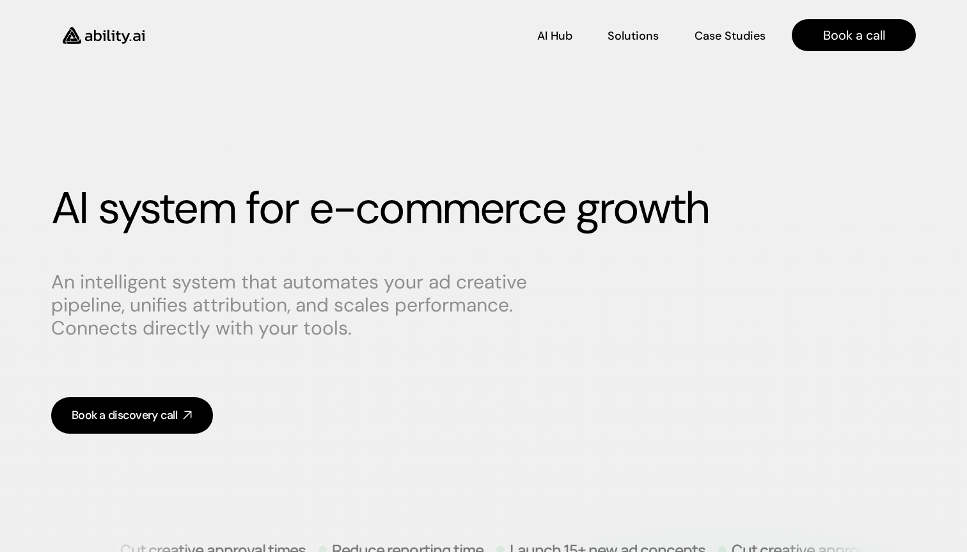  What do you see at coordinates (124, 415) in the screenshot?
I see `div: Book a discovery call` at bounding box center [124, 415].